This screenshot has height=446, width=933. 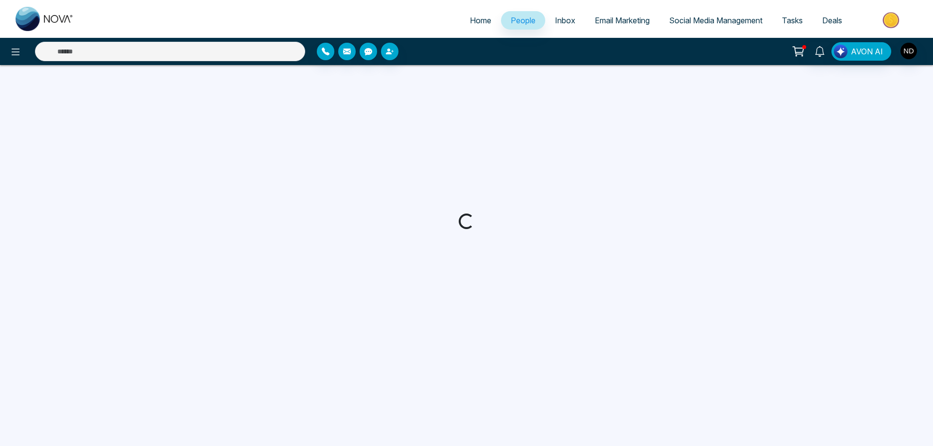 What do you see at coordinates (480, 20) in the screenshot?
I see `span: Home` at bounding box center [480, 20].